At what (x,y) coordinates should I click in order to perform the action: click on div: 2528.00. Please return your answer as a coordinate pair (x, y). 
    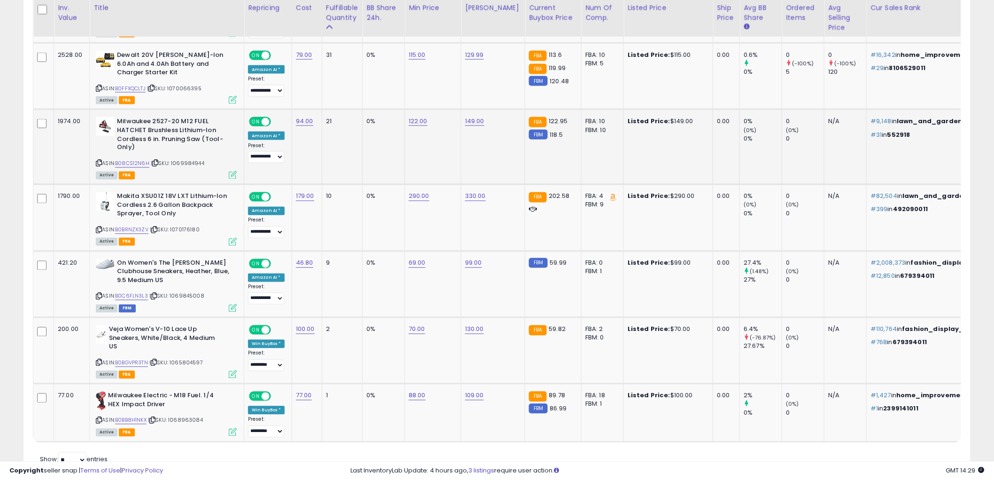
    Looking at the image, I should click on (70, 55).